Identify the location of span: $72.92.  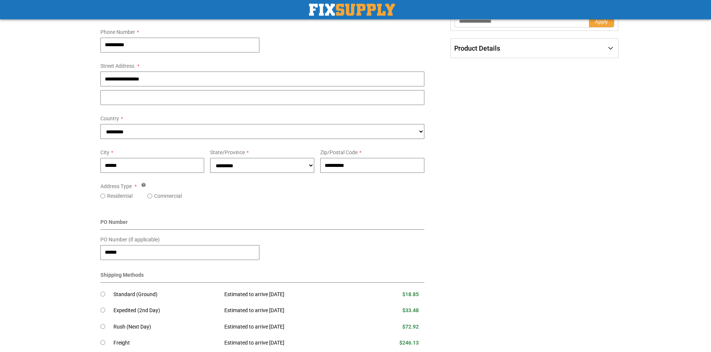
(410, 327).